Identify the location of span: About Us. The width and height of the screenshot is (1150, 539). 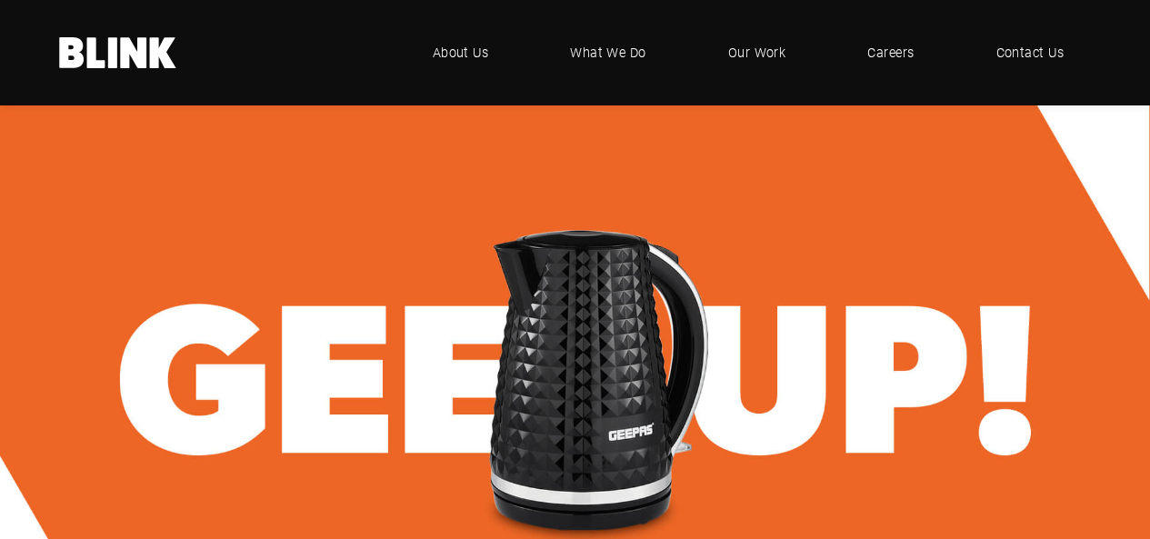
(461, 53).